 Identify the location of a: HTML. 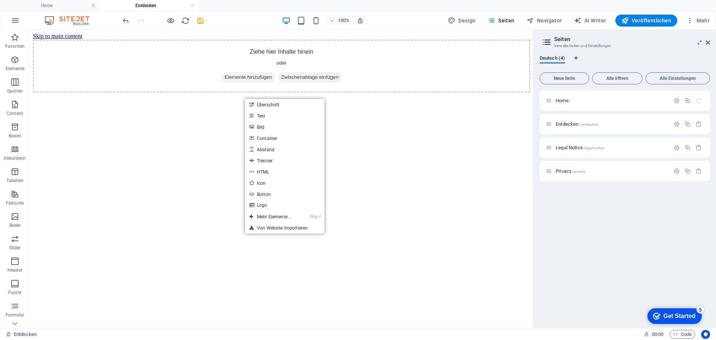
(285, 172).